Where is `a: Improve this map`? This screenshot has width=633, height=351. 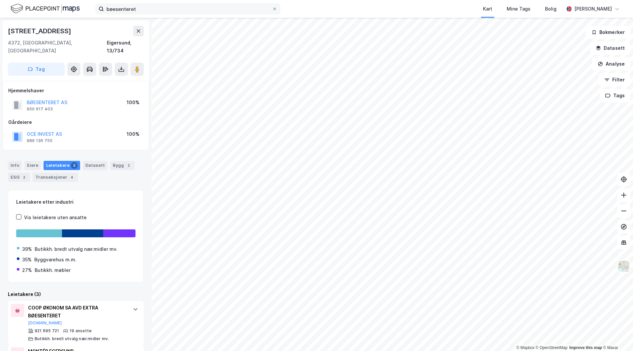 a: Improve this map is located at coordinates (586, 348).